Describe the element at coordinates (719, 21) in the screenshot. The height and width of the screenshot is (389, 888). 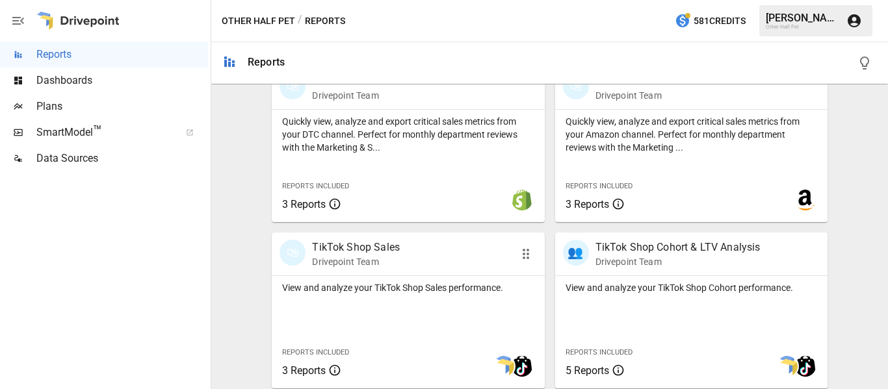
I see `span: 581 Credits` at that location.